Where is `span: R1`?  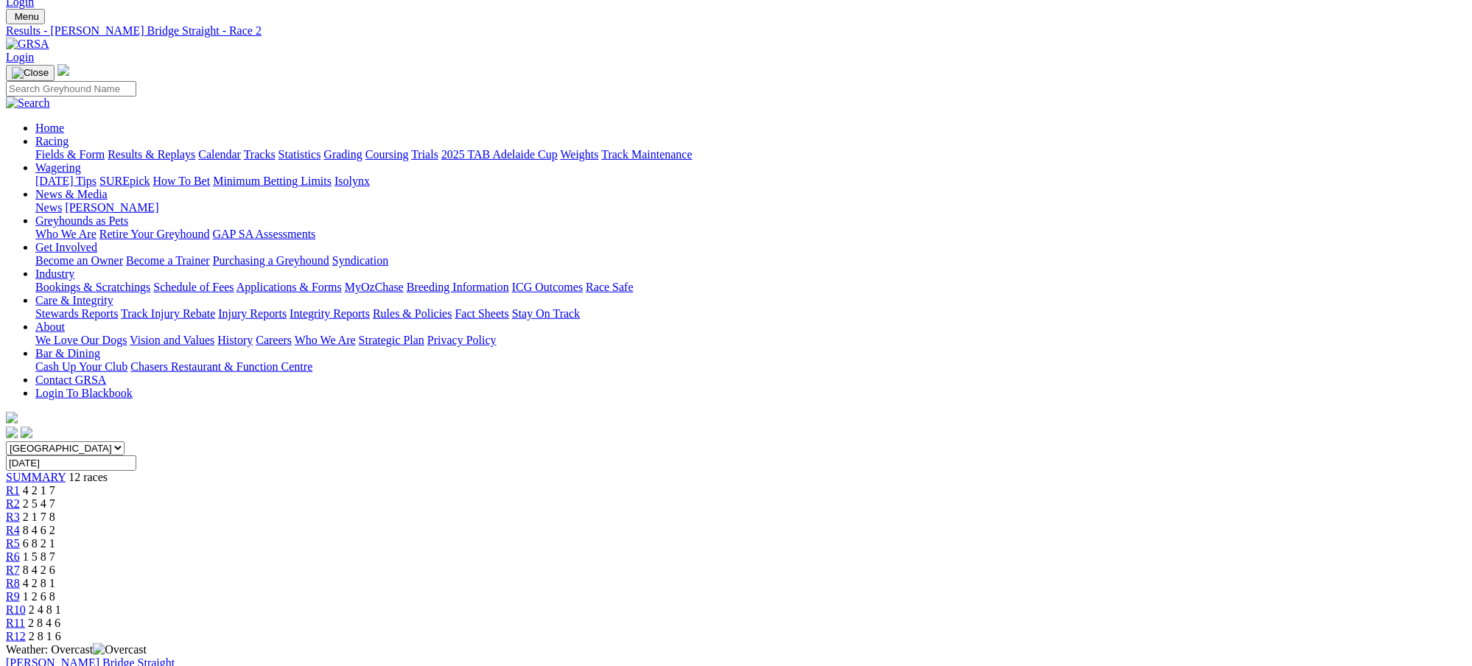 span: R1 is located at coordinates (13, 490).